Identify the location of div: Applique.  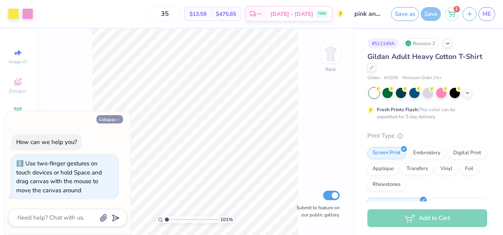
(383, 169).